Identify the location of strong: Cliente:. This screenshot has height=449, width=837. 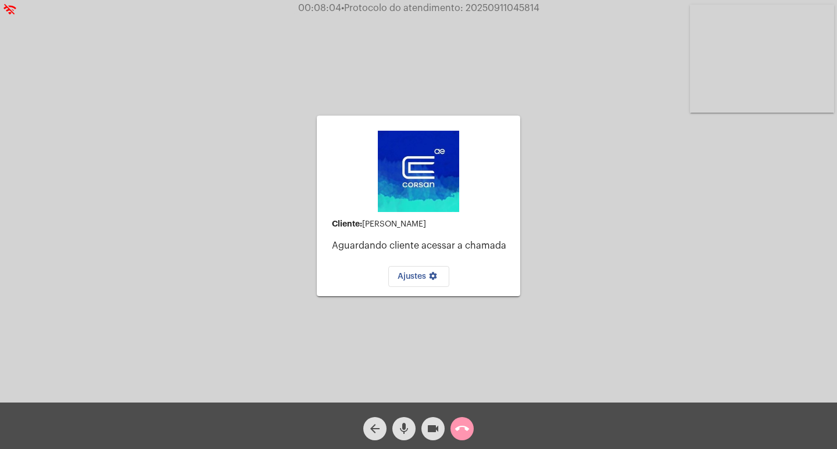
(347, 224).